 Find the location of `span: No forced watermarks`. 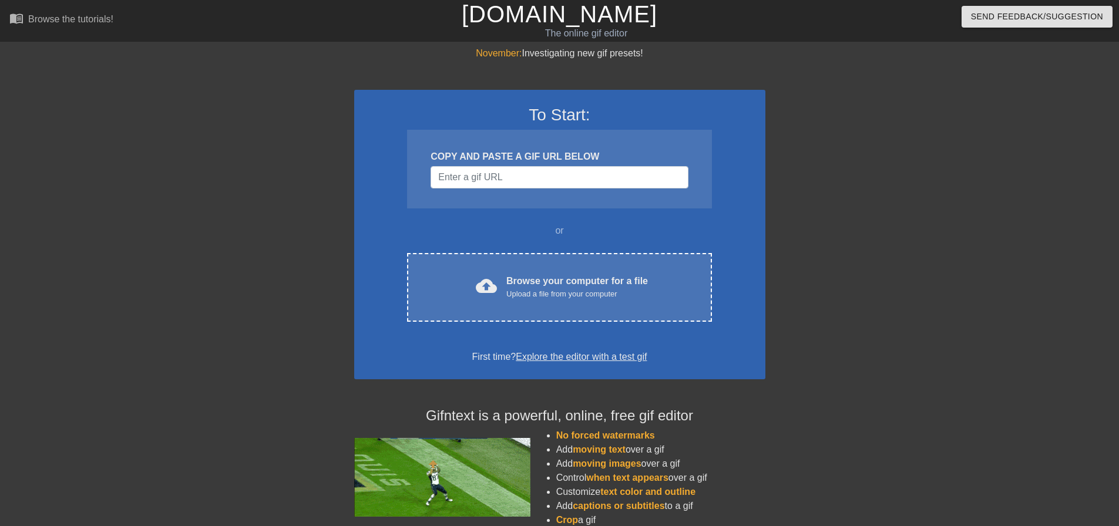

span: No forced watermarks is located at coordinates (606, 435).